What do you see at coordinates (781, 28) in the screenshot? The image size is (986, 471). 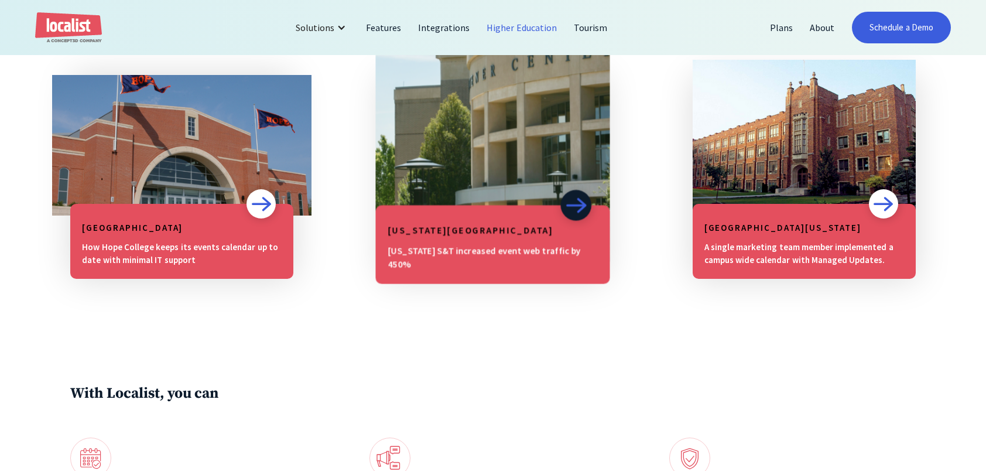 I see `a: Plans` at bounding box center [781, 28].